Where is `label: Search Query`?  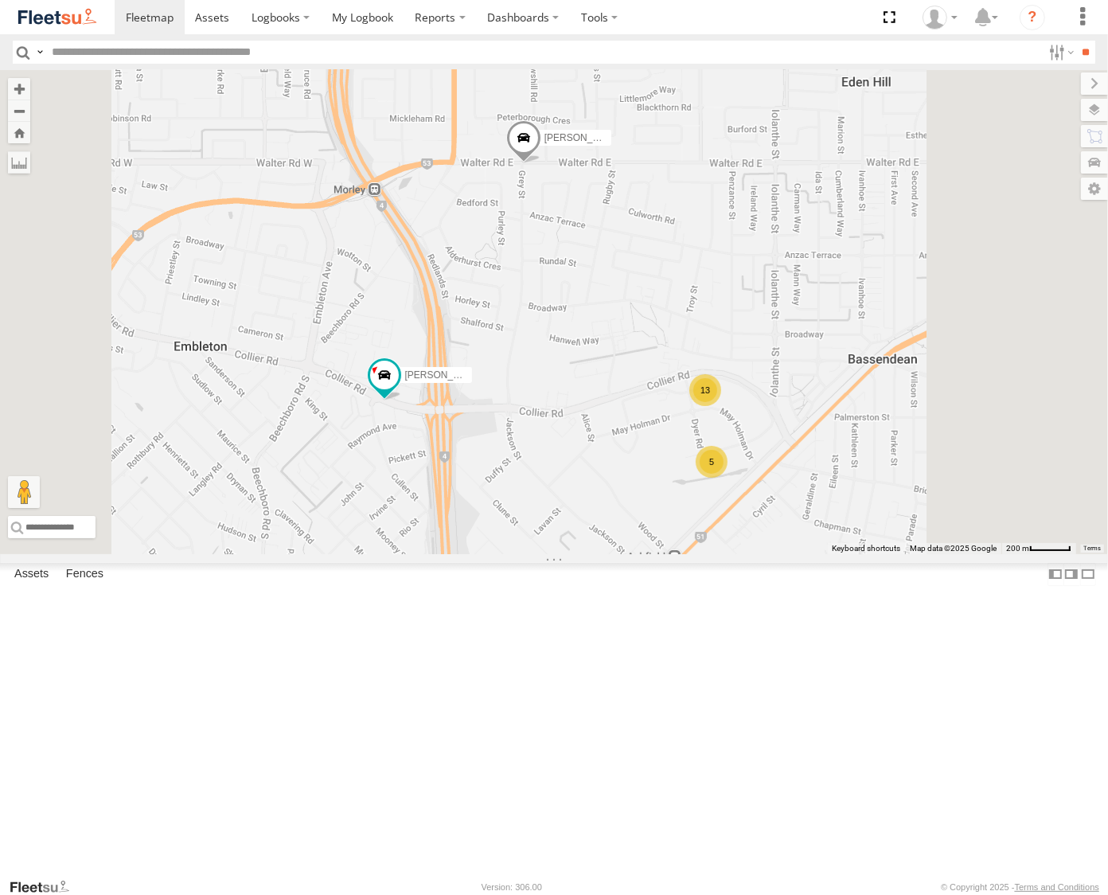 label: Search Query is located at coordinates (40, 52).